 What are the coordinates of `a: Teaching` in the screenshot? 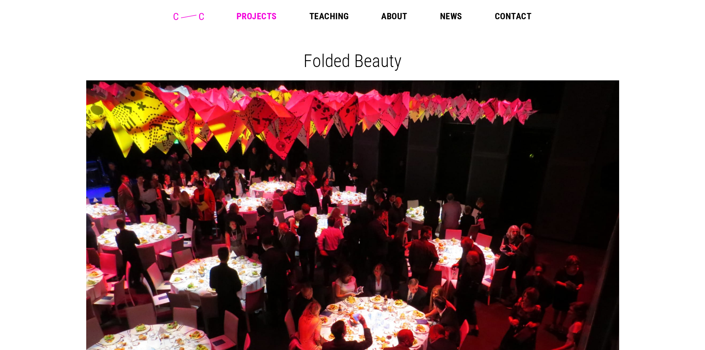 It's located at (329, 16).